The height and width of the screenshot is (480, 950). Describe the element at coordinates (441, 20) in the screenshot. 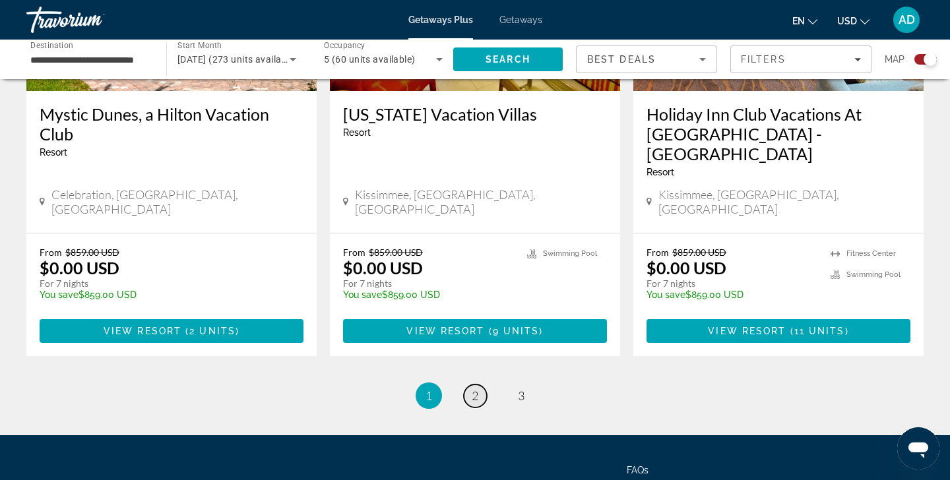

I see `a: Getaways Plus` at that location.